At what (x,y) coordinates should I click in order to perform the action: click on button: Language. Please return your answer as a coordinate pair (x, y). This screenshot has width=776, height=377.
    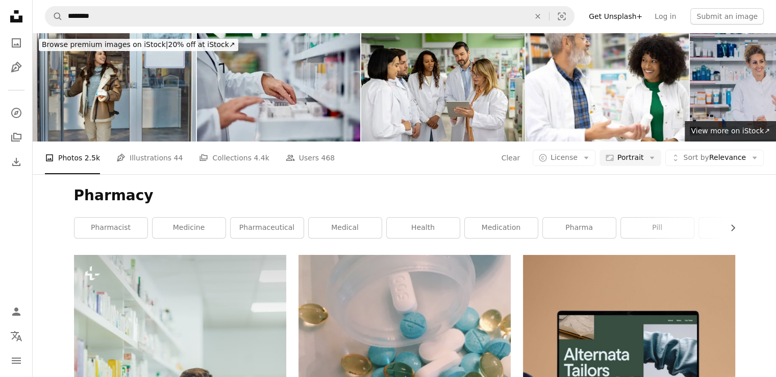
    Looking at the image, I should click on (16, 336).